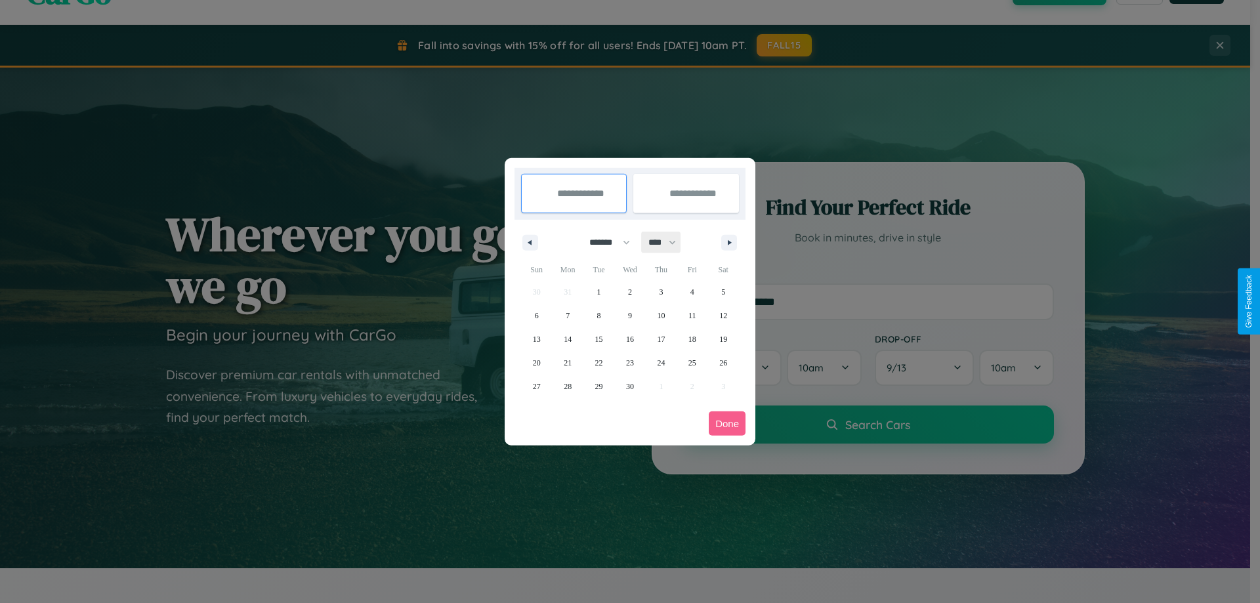 The height and width of the screenshot is (603, 1260). Describe the element at coordinates (599, 339) in the screenshot. I see `span: 15` at that location.